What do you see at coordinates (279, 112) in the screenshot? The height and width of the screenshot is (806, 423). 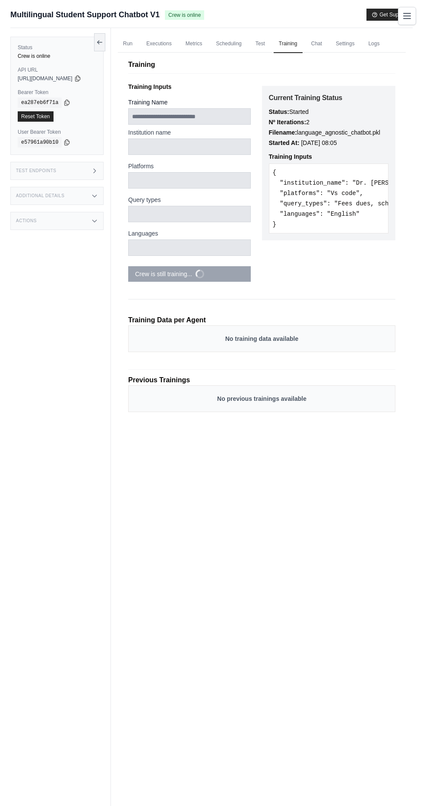 I see `strong: Status:` at bounding box center [279, 112].